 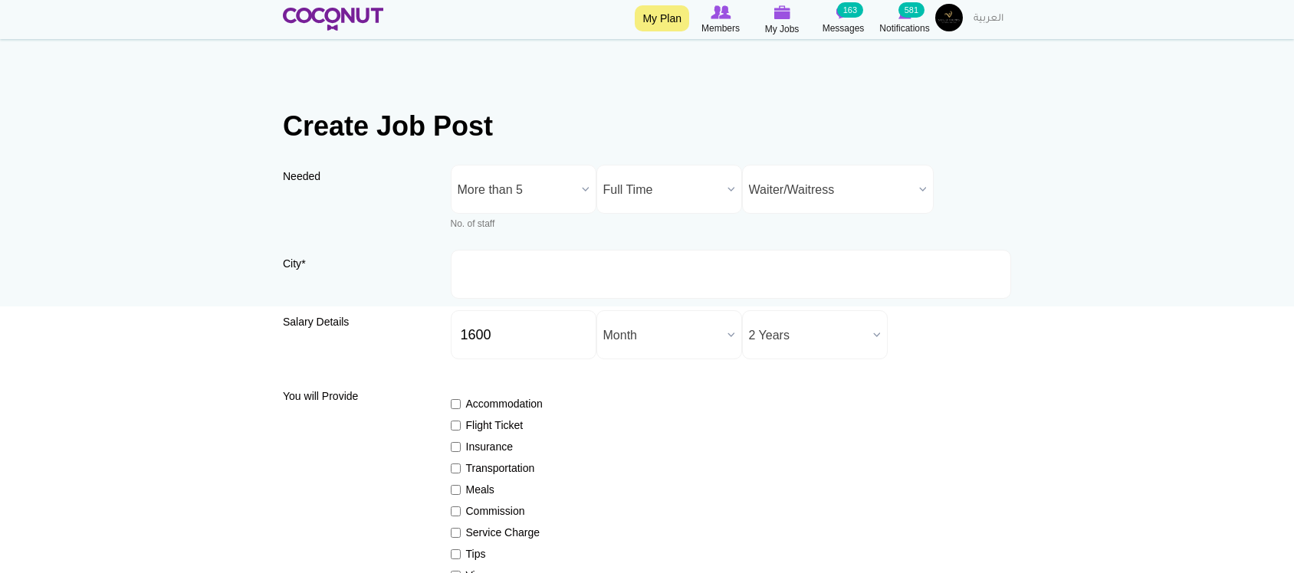 What do you see at coordinates (843, 28) in the screenshot?
I see `span: Messages` at bounding box center [843, 28].